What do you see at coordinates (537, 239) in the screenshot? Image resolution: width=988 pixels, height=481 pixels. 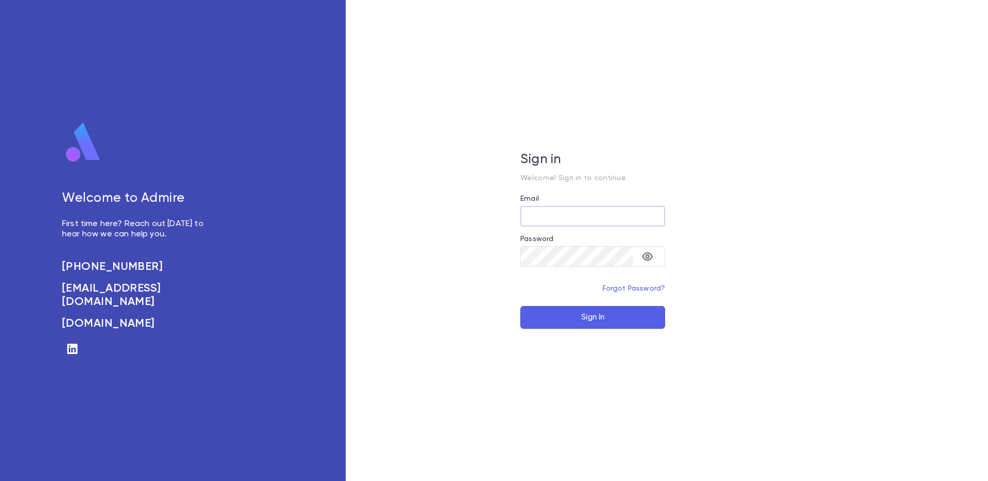 I see `label: Password` at bounding box center [537, 239].